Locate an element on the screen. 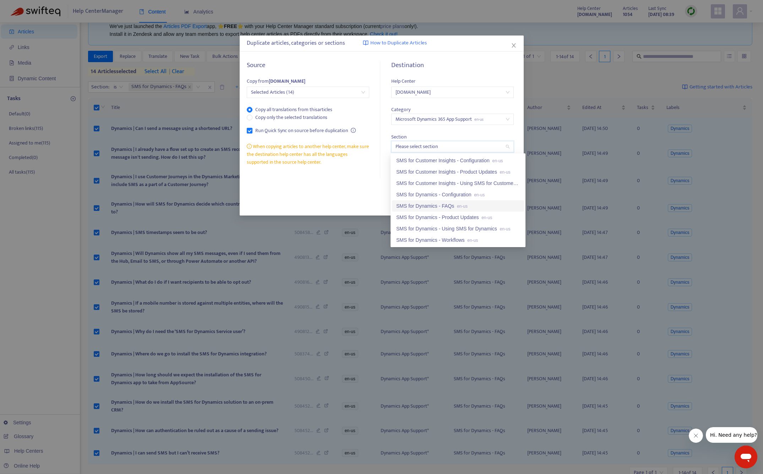 This screenshot has height=474, width=763. span: Help Center is located at coordinates (403, 81).